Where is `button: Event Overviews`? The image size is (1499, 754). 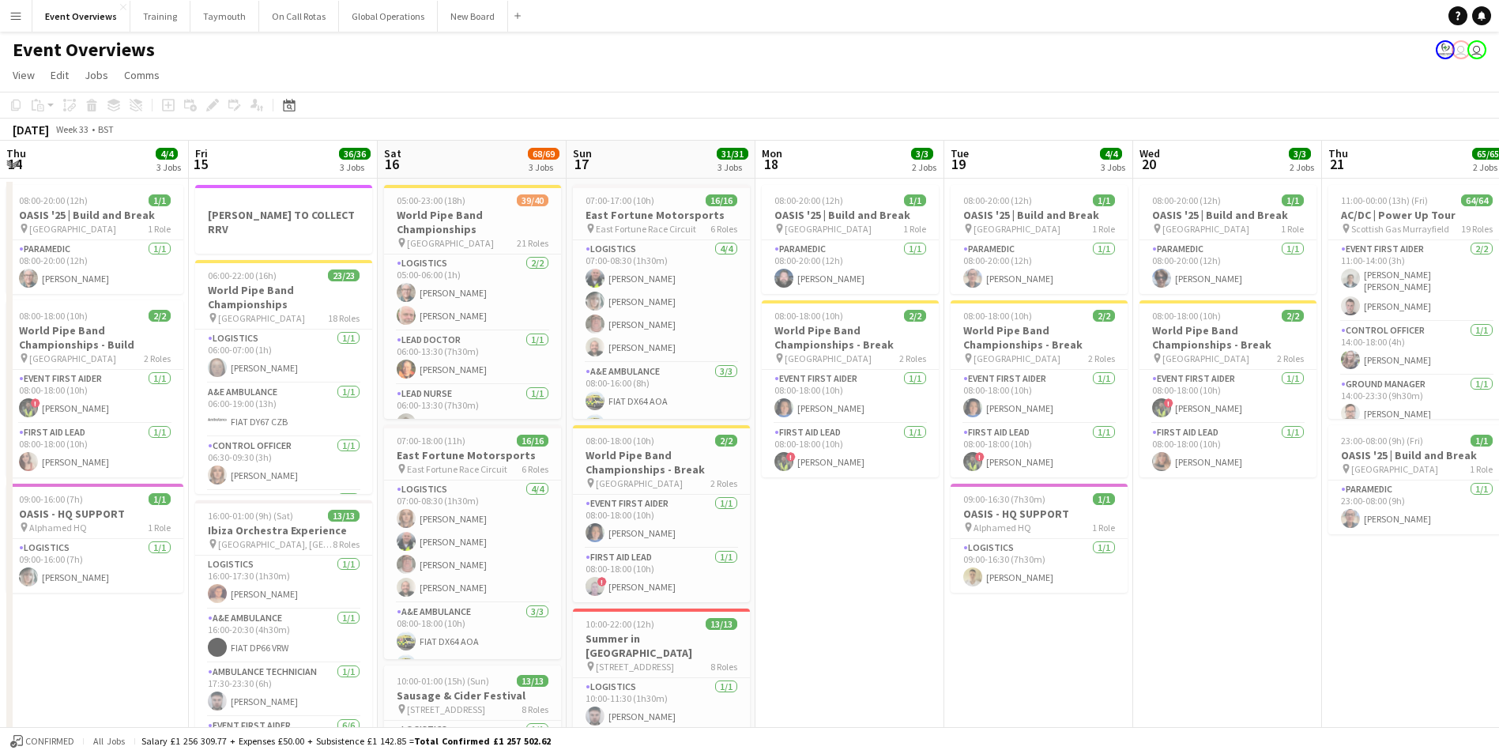
button: Event Overviews is located at coordinates (81, 16).